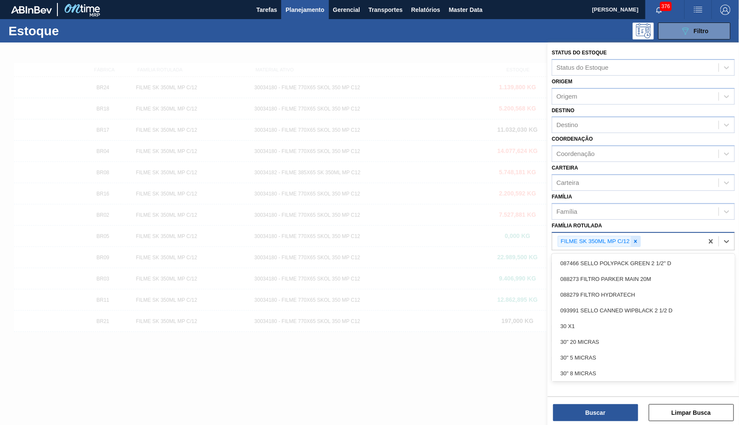  I want to click on span: Planejamento, so click(305, 10).